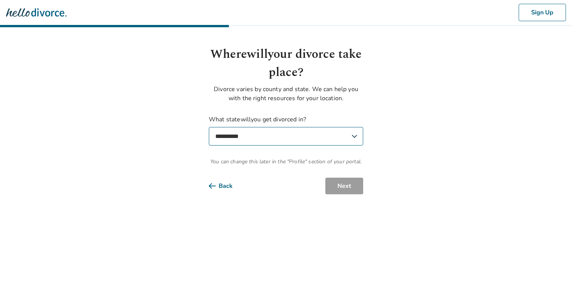  What do you see at coordinates (286, 64) in the screenshot?
I see `h1: Where will your divorce take place?` at bounding box center [286, 64].